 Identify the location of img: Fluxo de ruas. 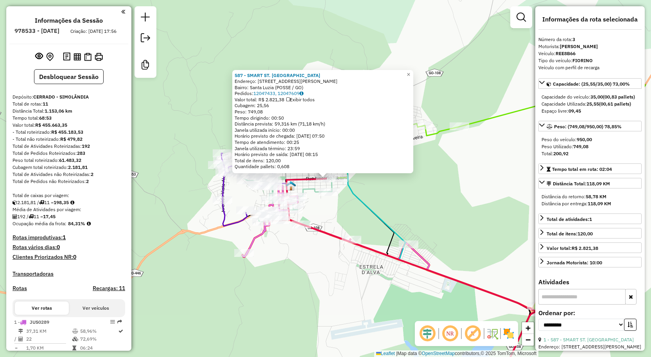
(492, 334).